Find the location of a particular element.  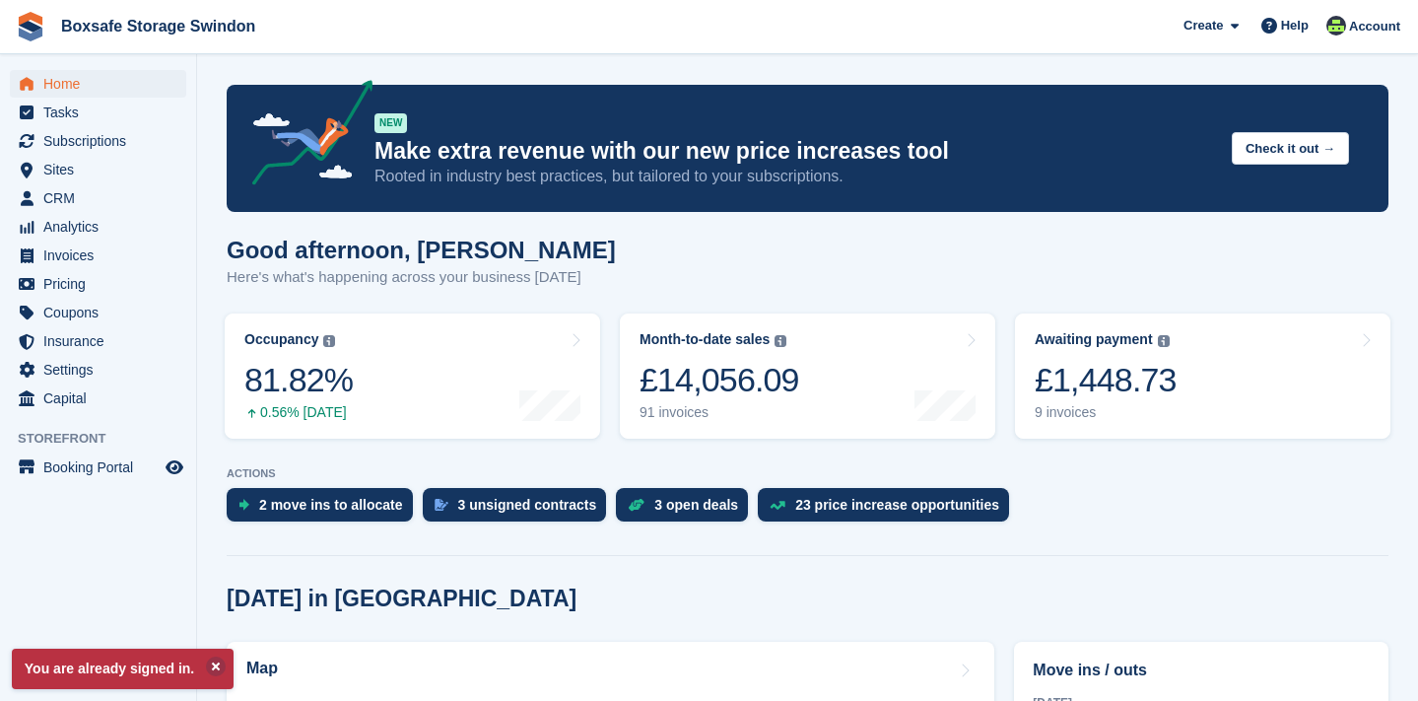

img: price-adjustments-announcement-icon-8257ccfd72463d97f412b2fc003d46551f7dbcb40ab6d574587a9cd5c0d94... is located at coordinates (304, 136).